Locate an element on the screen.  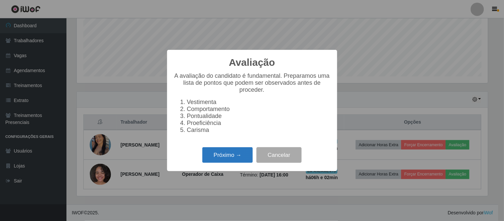
h2: Avaliação is located at coordinates (252, 62).